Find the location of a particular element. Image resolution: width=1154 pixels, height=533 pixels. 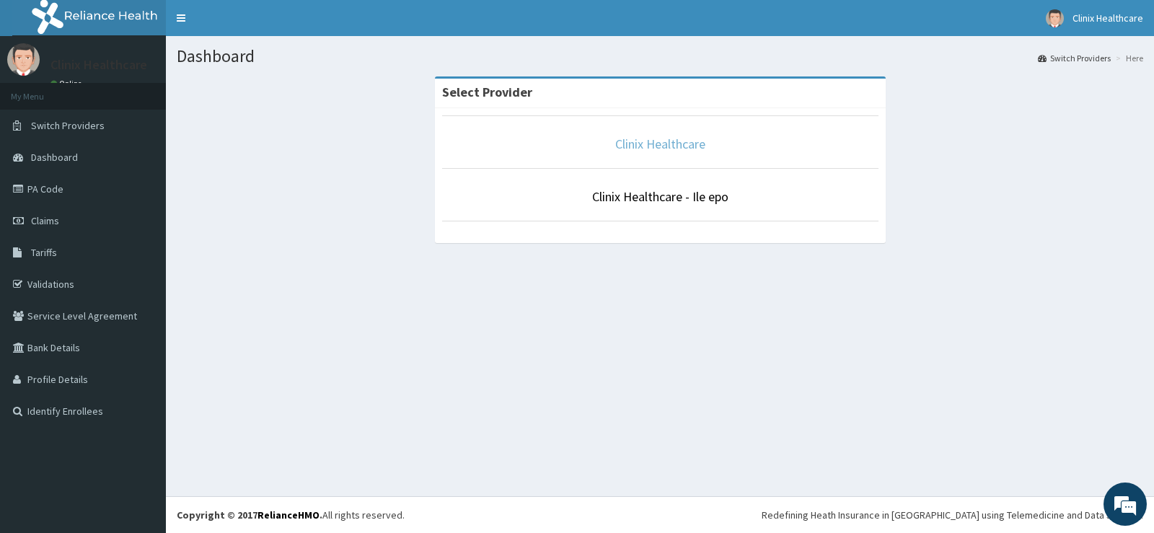

span: Tariffs is located at coordinates (44, 252).